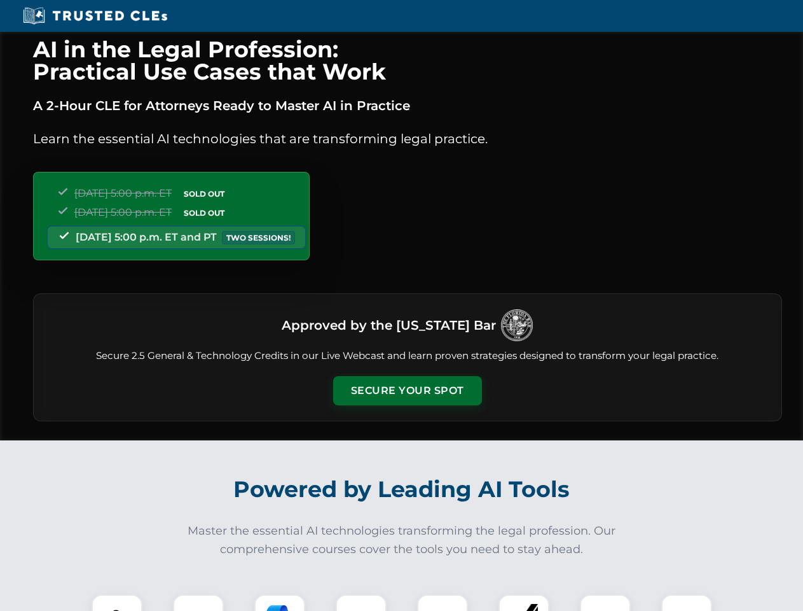 The height and width of the screenshot is (611, 803). Describe the element at coordinates (408, 139) in the screenshot. I see `p: Learn the essential AI technologies that are transforming legal practice.` at that location.